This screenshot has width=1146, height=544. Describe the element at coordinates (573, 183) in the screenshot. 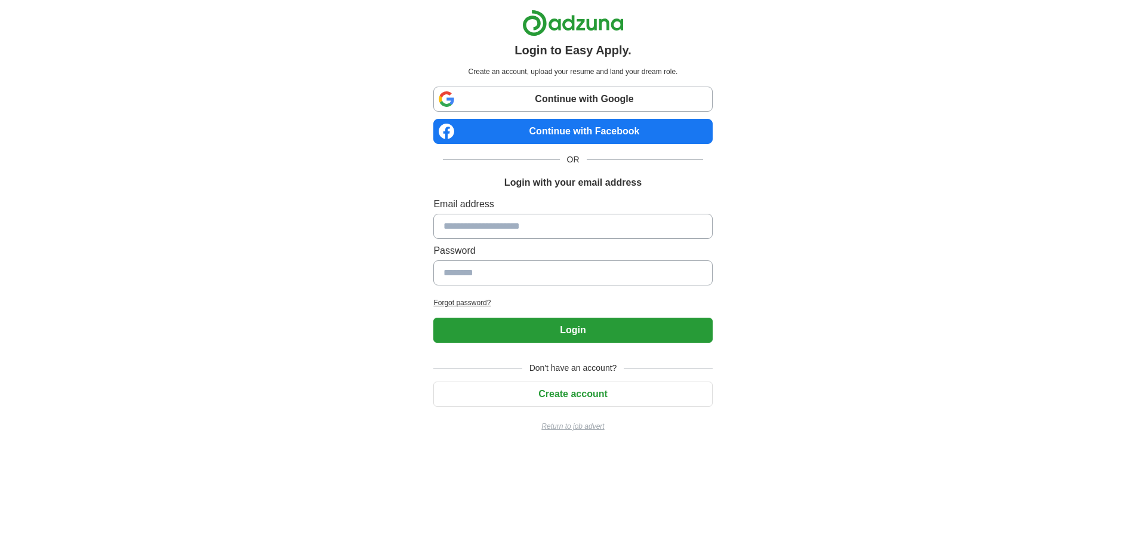

I see `h1: Login with your email address` at that location.